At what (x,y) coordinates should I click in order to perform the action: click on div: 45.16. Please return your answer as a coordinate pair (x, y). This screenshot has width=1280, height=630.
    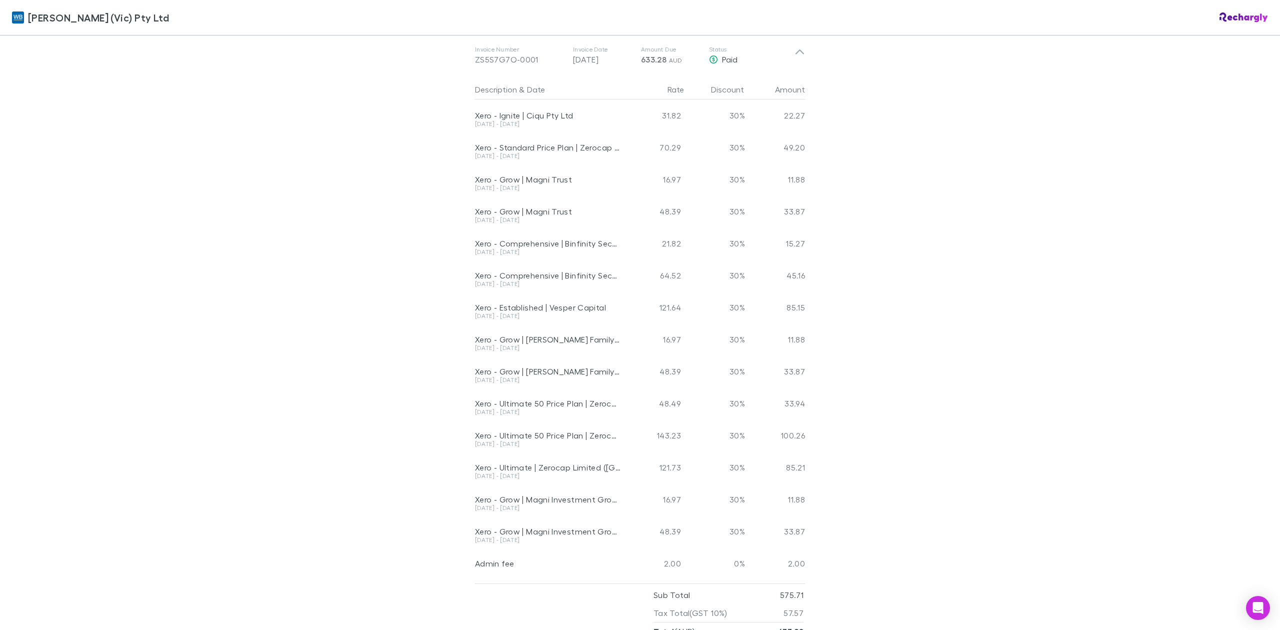
    Looking at the image, I should click on (775, 275).